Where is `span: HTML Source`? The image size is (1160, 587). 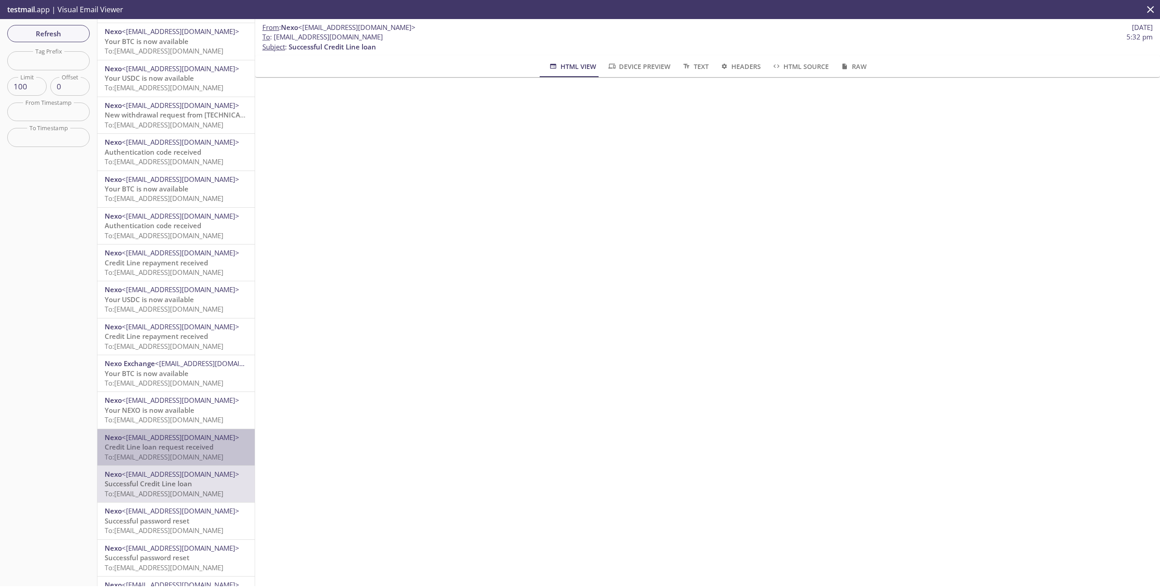
span: HTML Source is located at coordinates (800, 66).